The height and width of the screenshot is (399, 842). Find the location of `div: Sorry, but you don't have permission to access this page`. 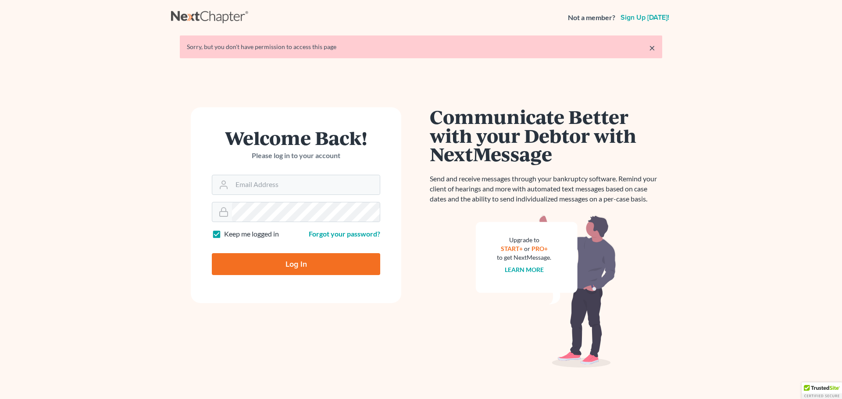

div: Sorry, but you don't have permission to access this page is located at coordinates (421, 47).